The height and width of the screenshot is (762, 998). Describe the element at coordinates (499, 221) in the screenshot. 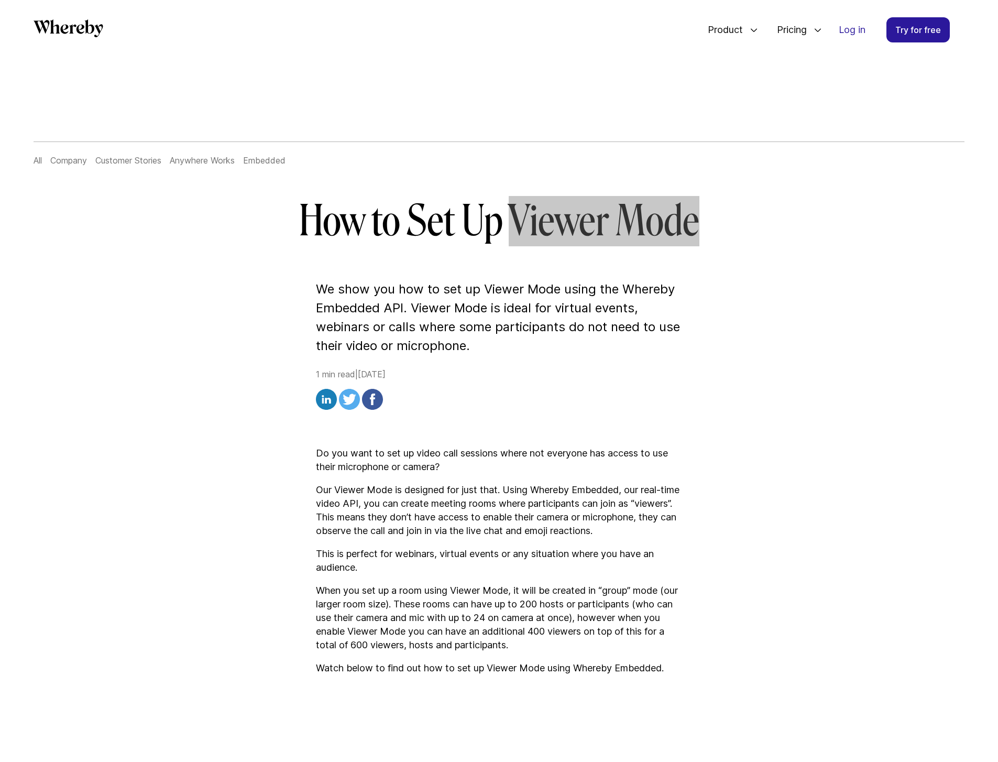

I see `h1: How to Set Up Viewer Mode` at that location.